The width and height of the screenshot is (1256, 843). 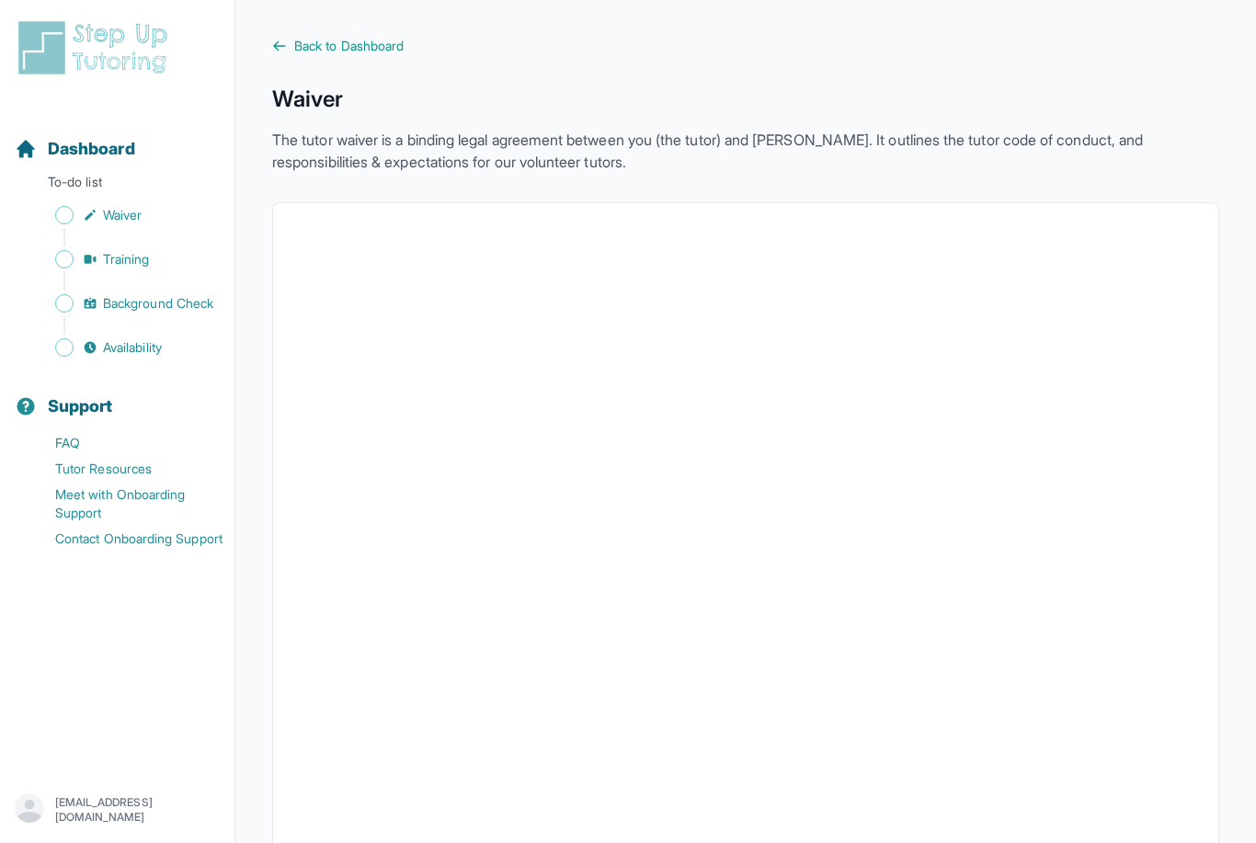 I want to click on a: Meet with Onboarding Support, so click(x=124, y=504).